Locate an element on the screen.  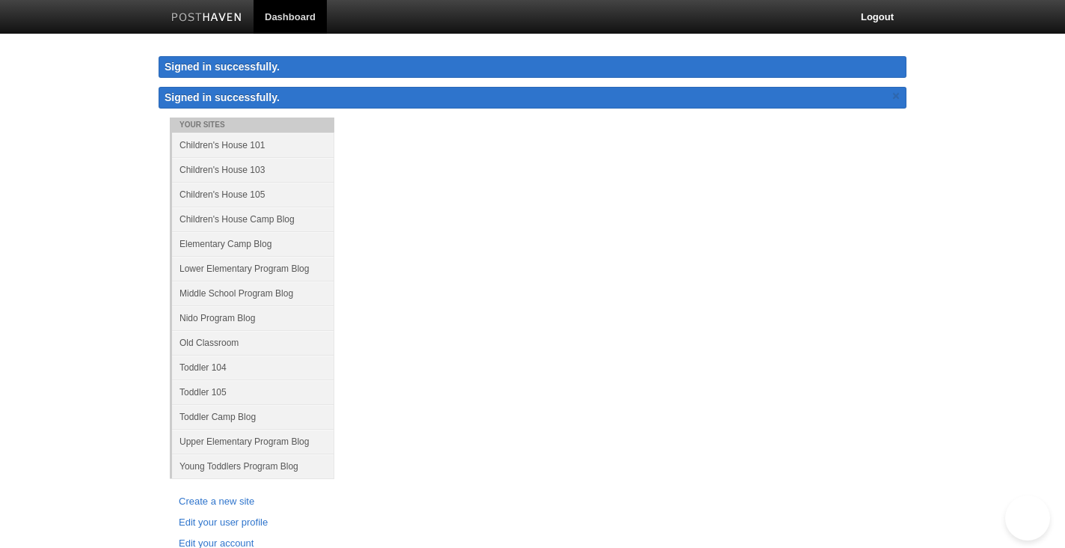
a: Nido Program Blog is located at coordinates (253, 317).